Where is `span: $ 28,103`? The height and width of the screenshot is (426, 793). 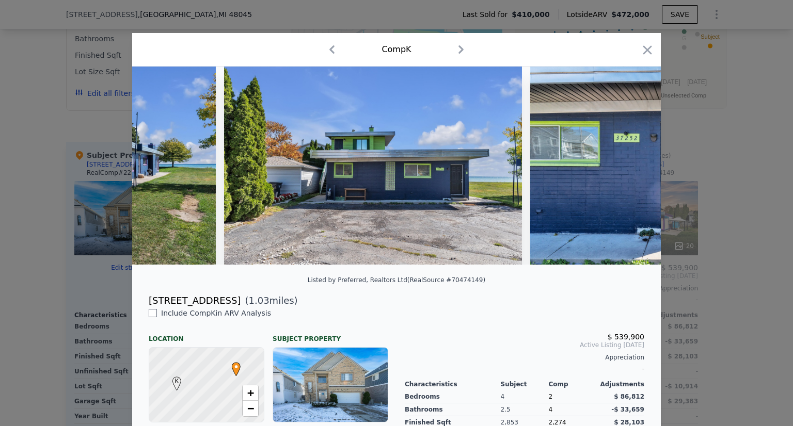 span: $ 28,103 is located at coordinates (629, 423).